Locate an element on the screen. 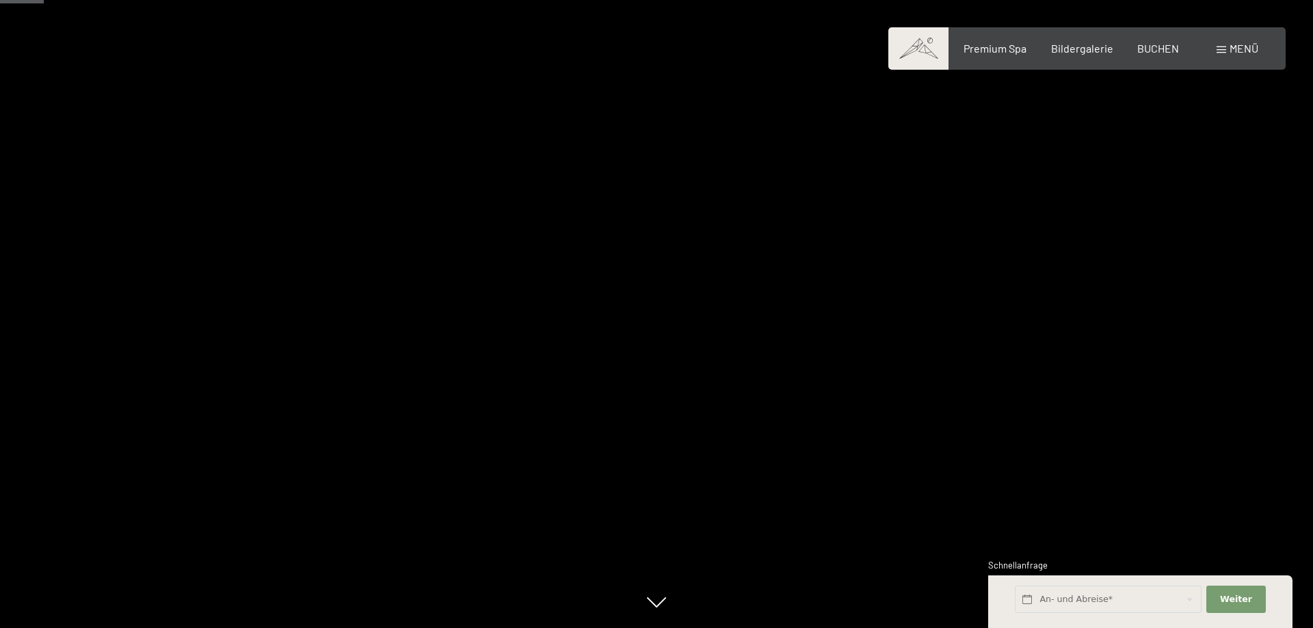 This screenshot has height=628, width=1313. span: Menü is located at coordinates (1244, 48).